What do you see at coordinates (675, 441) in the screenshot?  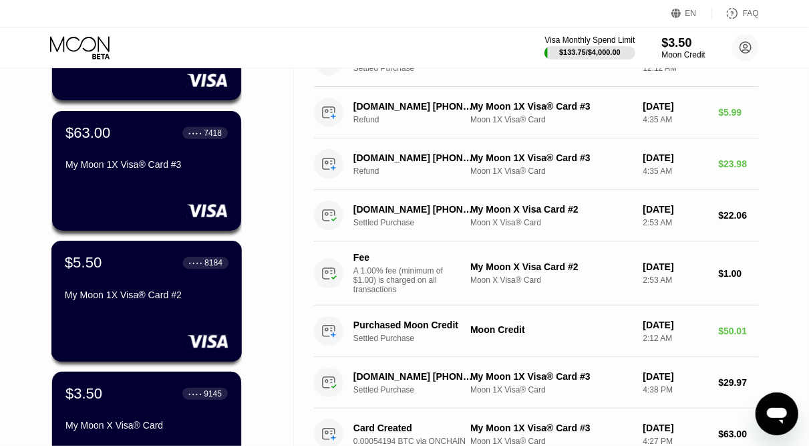 I see `div: 4:27 PM` at bounding box center [675, 441].